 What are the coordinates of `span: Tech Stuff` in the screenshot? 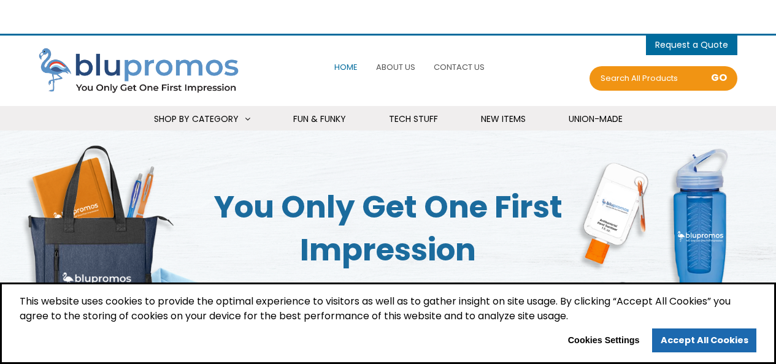 It's located at (413, 119).